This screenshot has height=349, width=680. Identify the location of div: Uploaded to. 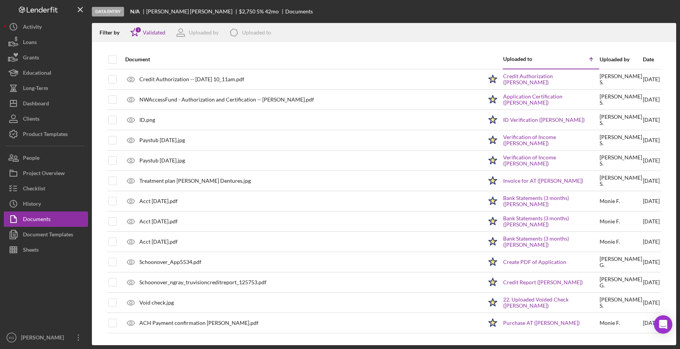
(527, 59).